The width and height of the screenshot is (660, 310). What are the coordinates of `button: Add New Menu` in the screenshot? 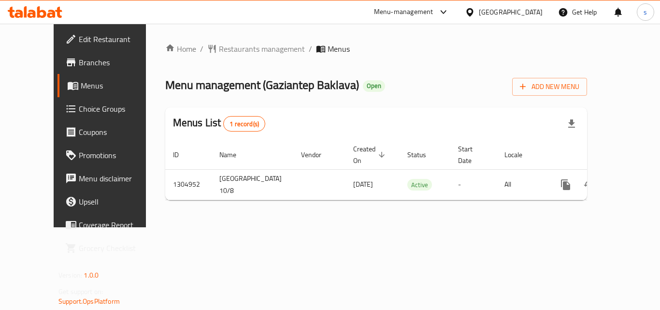 It's located at (550, 87).